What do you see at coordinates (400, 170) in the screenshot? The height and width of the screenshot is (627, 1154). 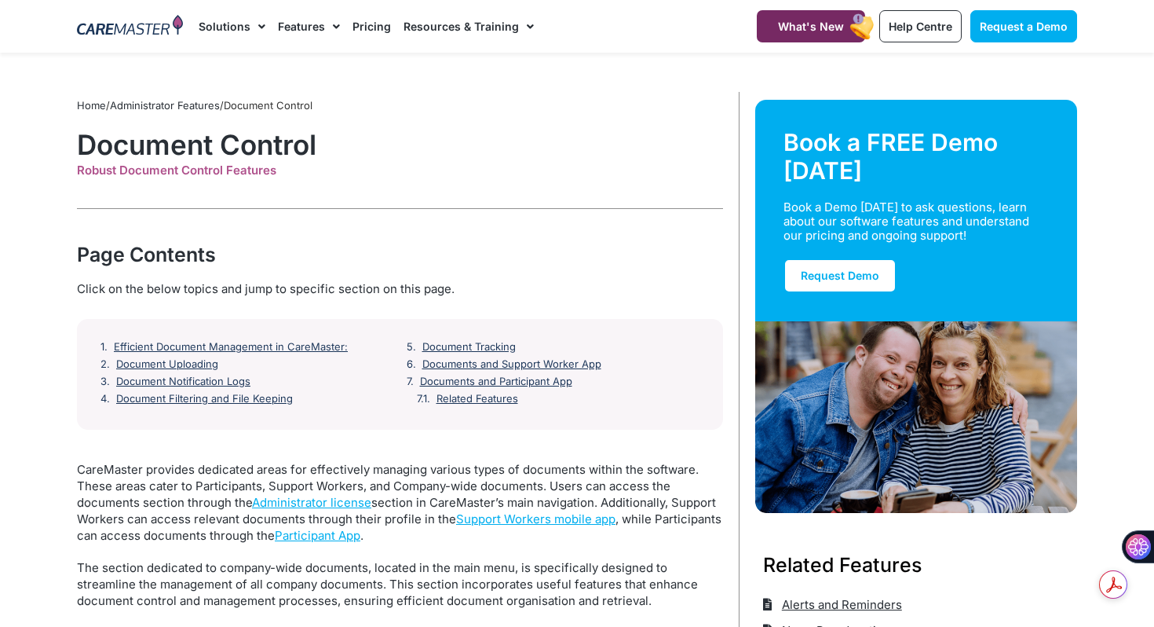 I see `div: Robust Document Control Features` at bounding box center [400, 170].